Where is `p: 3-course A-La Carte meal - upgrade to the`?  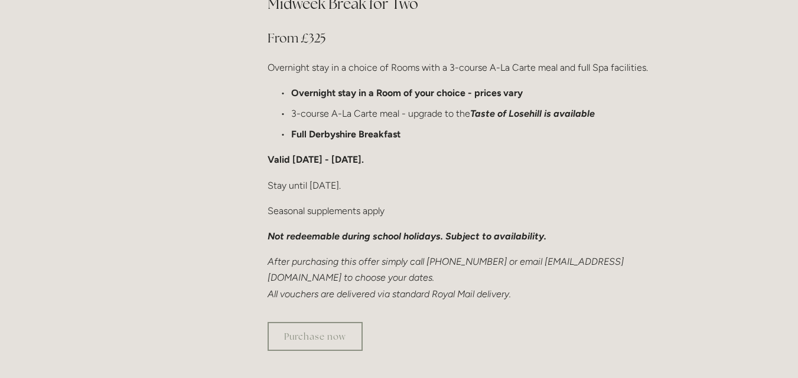 p: 3-course A-La Carte meal - upgrade to the is located at coordinates (486, 113).